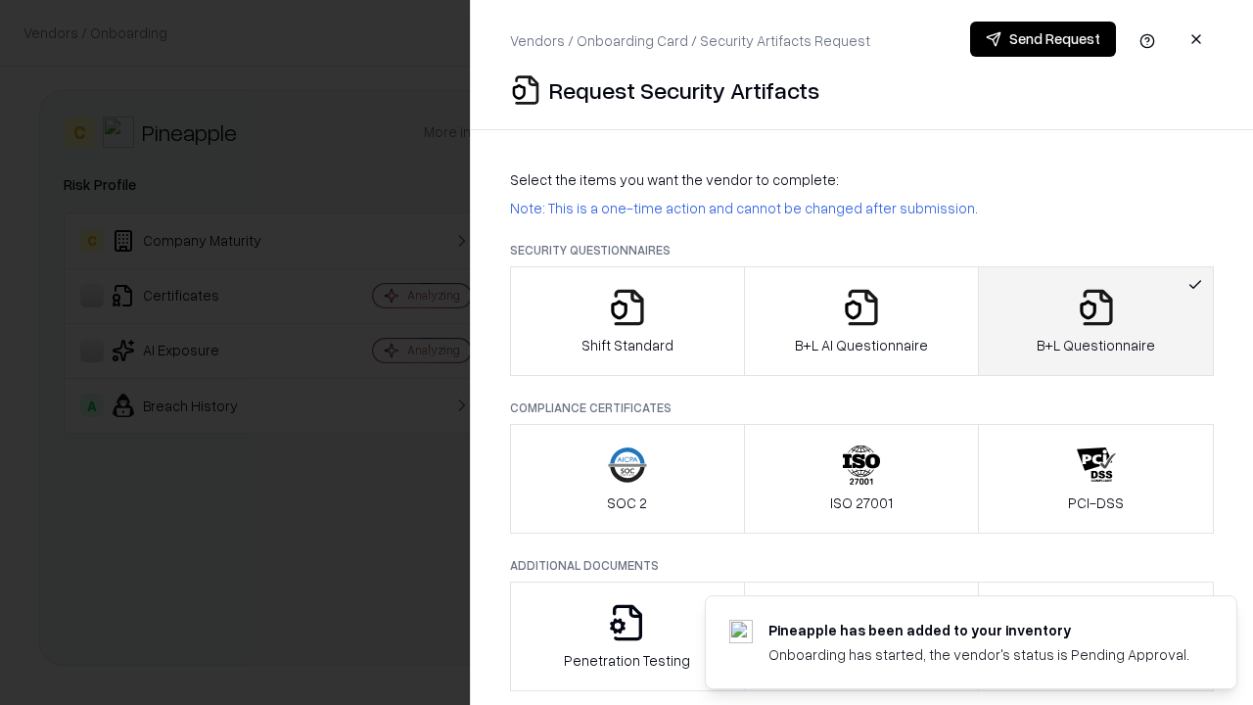 The image size is (1253, 705). Describe the element at coordinates (628, 321) in the screenshot. I see `button: Shift Standard` at that location.